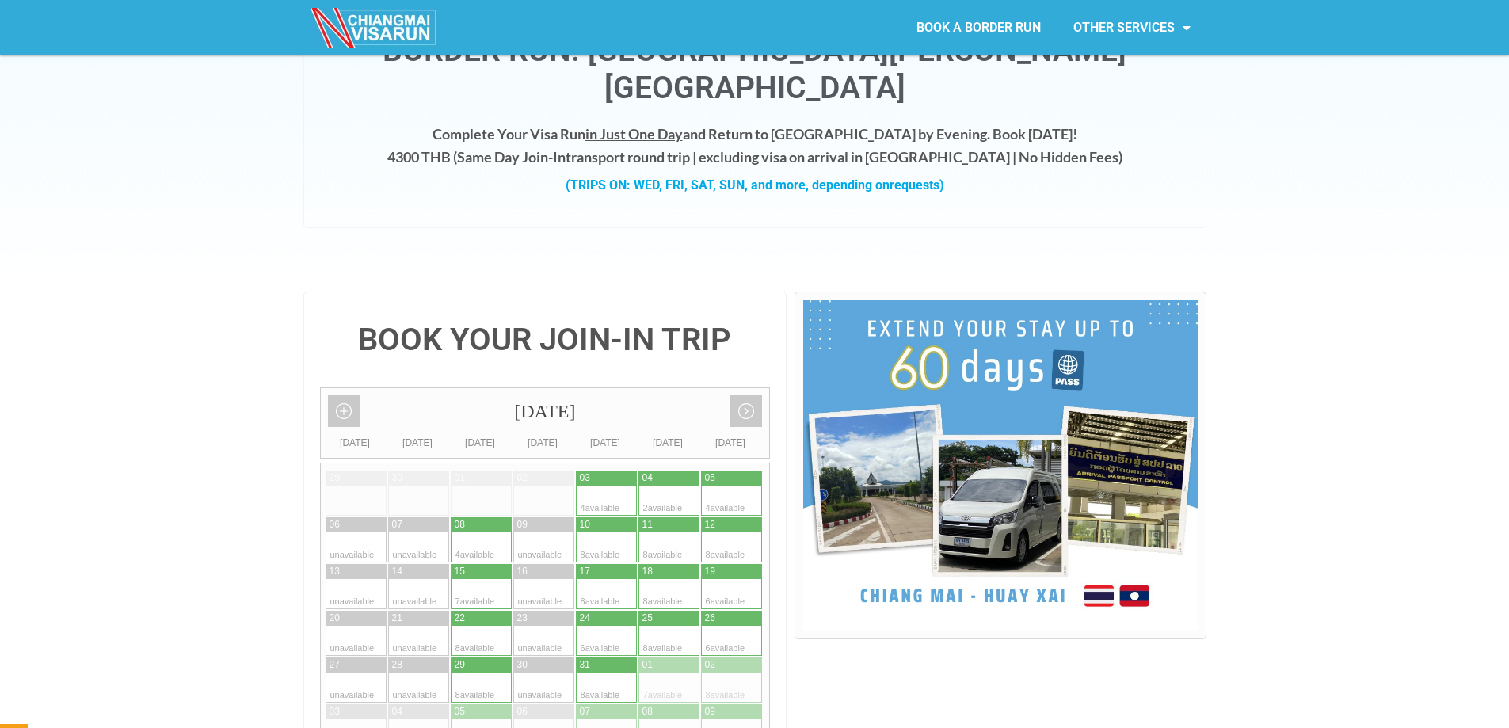 Image resolution: width=1509 pixels, height=728 pixels. Describe the element at coordinates (397, 664) in the screenshot. I see `div: 28` at that location.